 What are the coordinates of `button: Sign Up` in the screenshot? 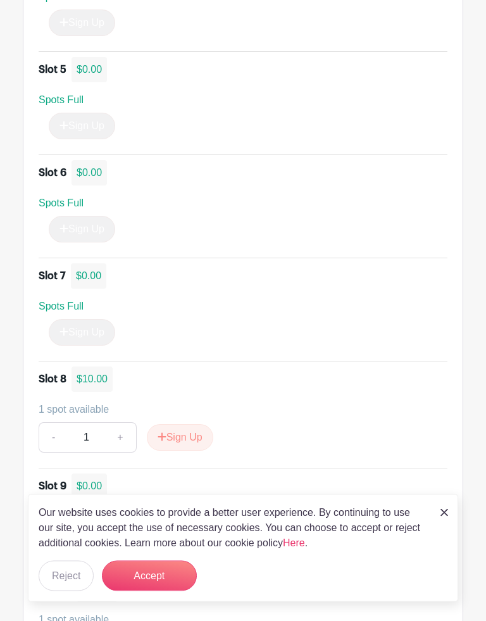 It's located at (180, 438).